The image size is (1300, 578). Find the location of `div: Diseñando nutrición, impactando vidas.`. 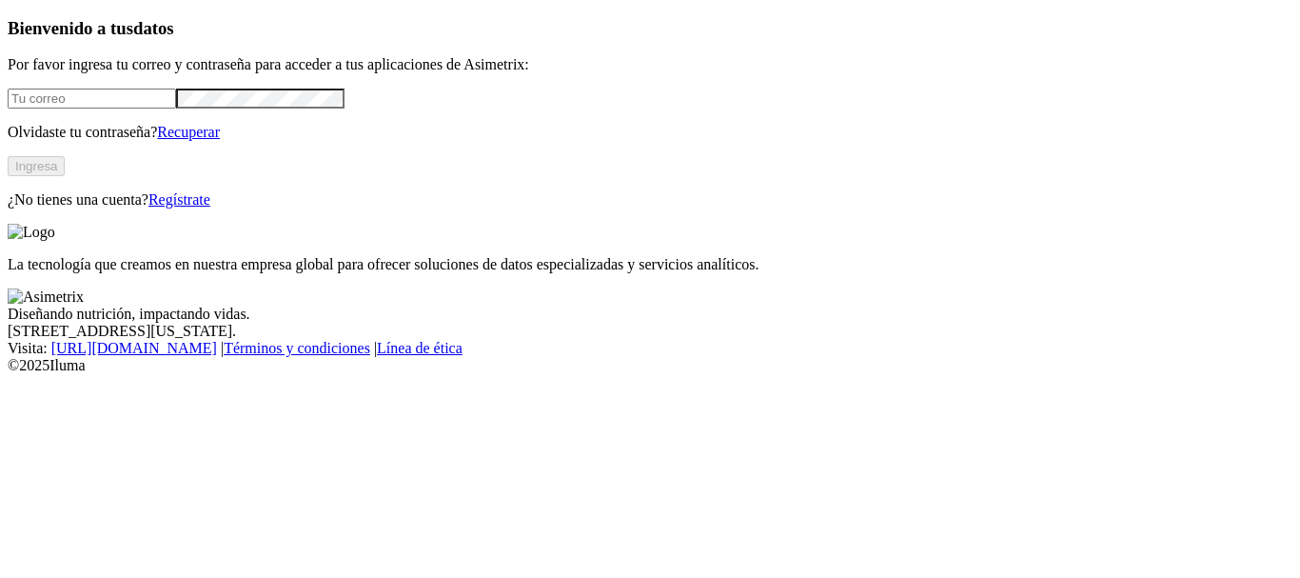

div: Diseñando nutrición, impactando vidas. is located at coordinates (650, 314).